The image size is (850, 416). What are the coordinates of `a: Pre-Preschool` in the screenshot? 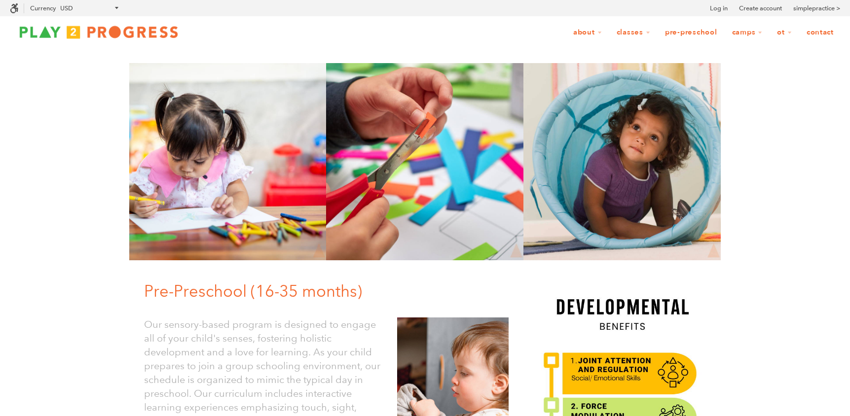 It's located at (691, 33).